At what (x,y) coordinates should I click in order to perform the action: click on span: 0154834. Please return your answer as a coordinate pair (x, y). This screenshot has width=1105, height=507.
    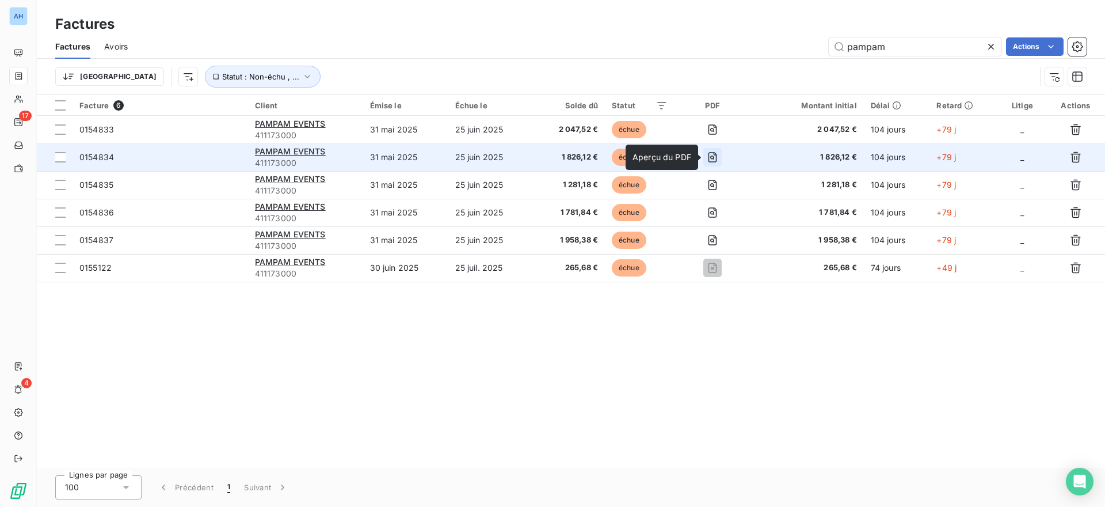
    Looking at the image, I should click on (97, 157).